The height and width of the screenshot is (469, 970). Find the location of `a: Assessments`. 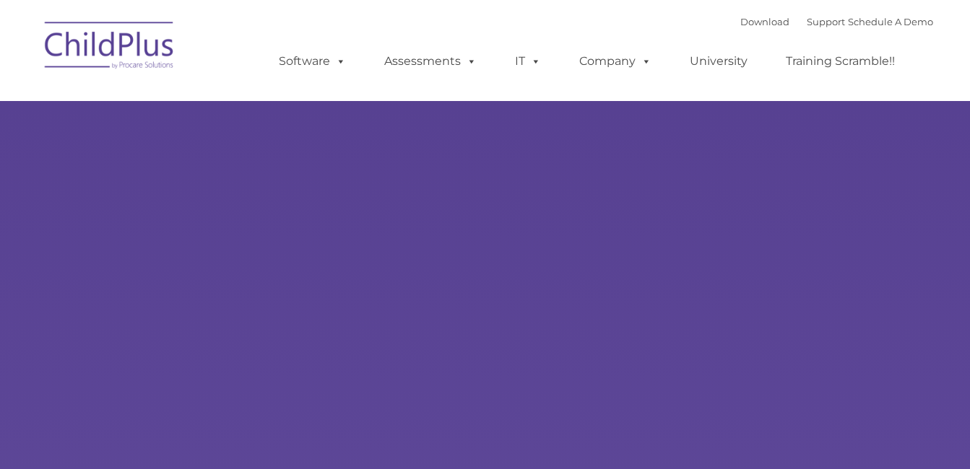

a: Assessments is located at coordinates (430, 61).